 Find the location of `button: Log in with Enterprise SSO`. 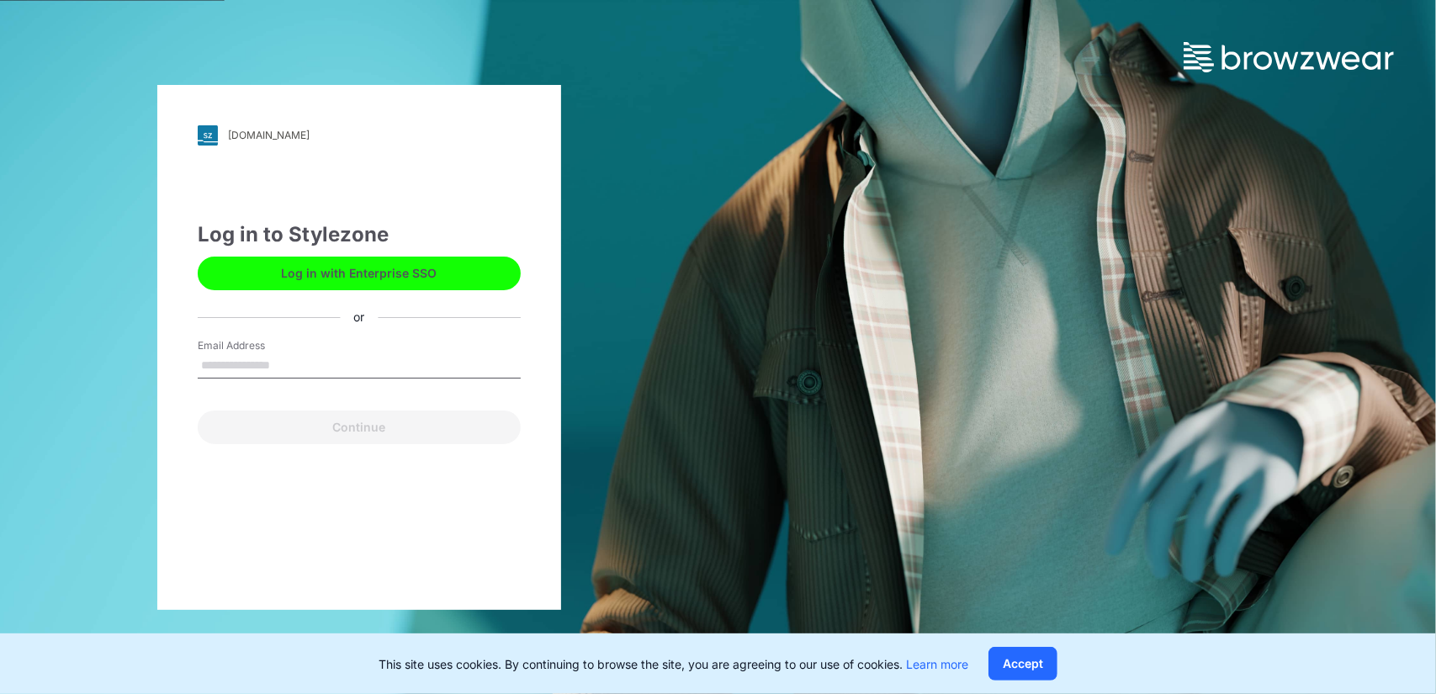

button: Log in with Enterprise SSO is located at coordinates (359, 273).